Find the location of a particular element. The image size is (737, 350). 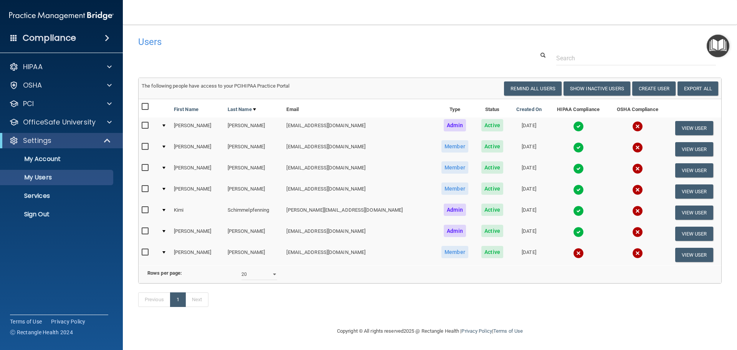

input: Search is located at coordinates (636, 58).